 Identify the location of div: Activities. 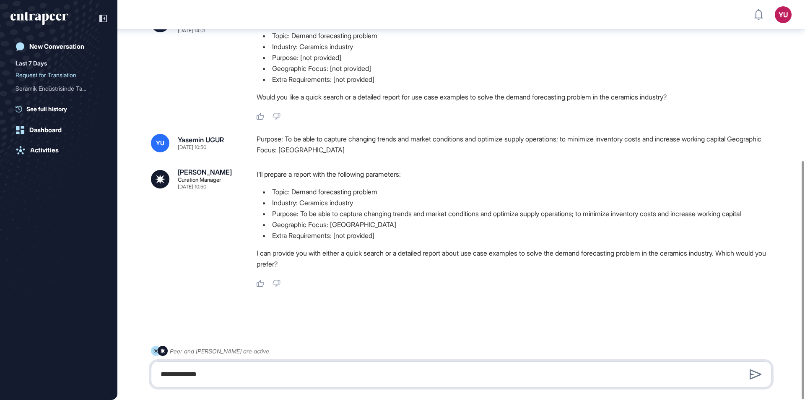
(44, 150).